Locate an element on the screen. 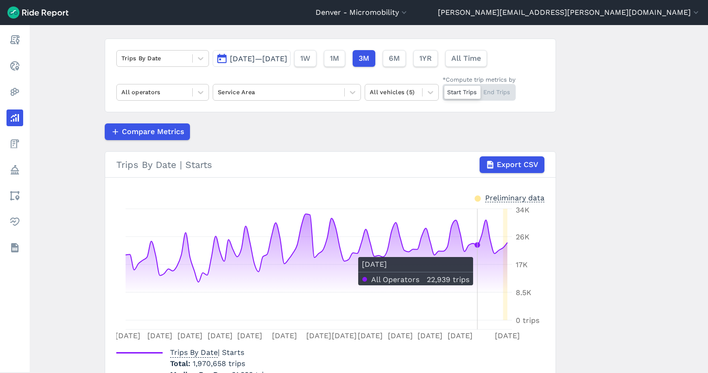 The height and width of the screenshot is (373, 708). span: 1,970,658 trips is located at coordinates (219, 363).